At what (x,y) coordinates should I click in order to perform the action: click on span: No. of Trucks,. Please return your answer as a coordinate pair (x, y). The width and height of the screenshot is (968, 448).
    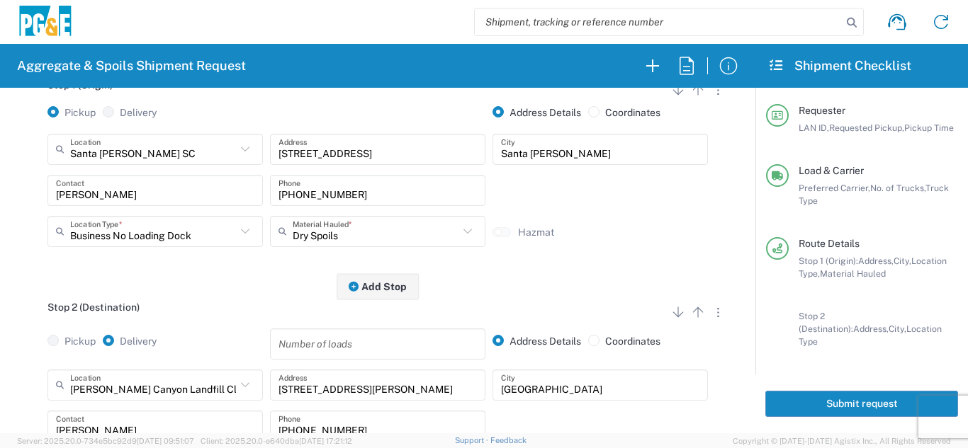
    Looking at the image, I should click on (898, 188).